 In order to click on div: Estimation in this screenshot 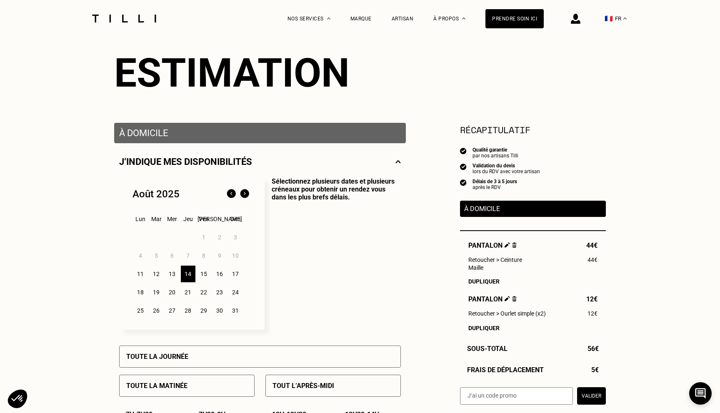, I will do `click(360, 73)`.